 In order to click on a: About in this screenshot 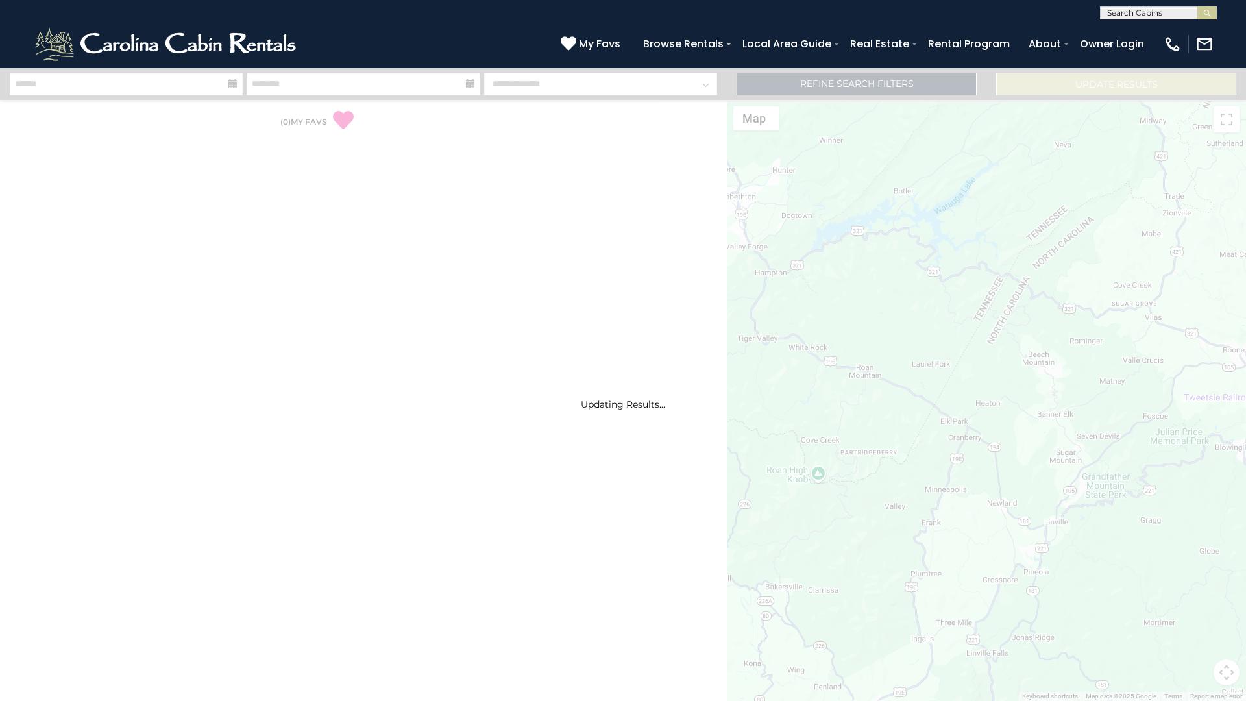, I will do `click(1045, 43)`.